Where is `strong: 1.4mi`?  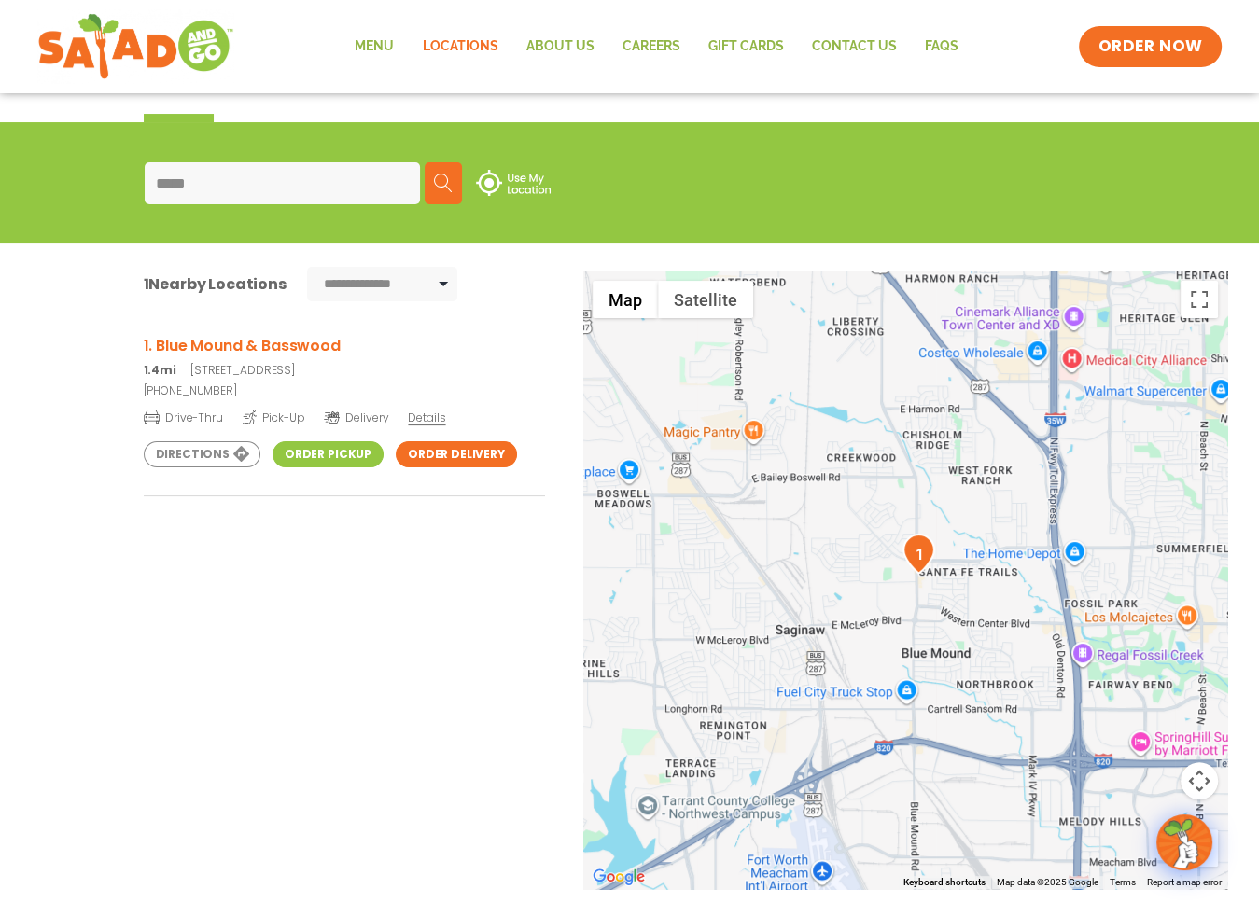
strong: 1.4mi is located at coordinates (160, 370).